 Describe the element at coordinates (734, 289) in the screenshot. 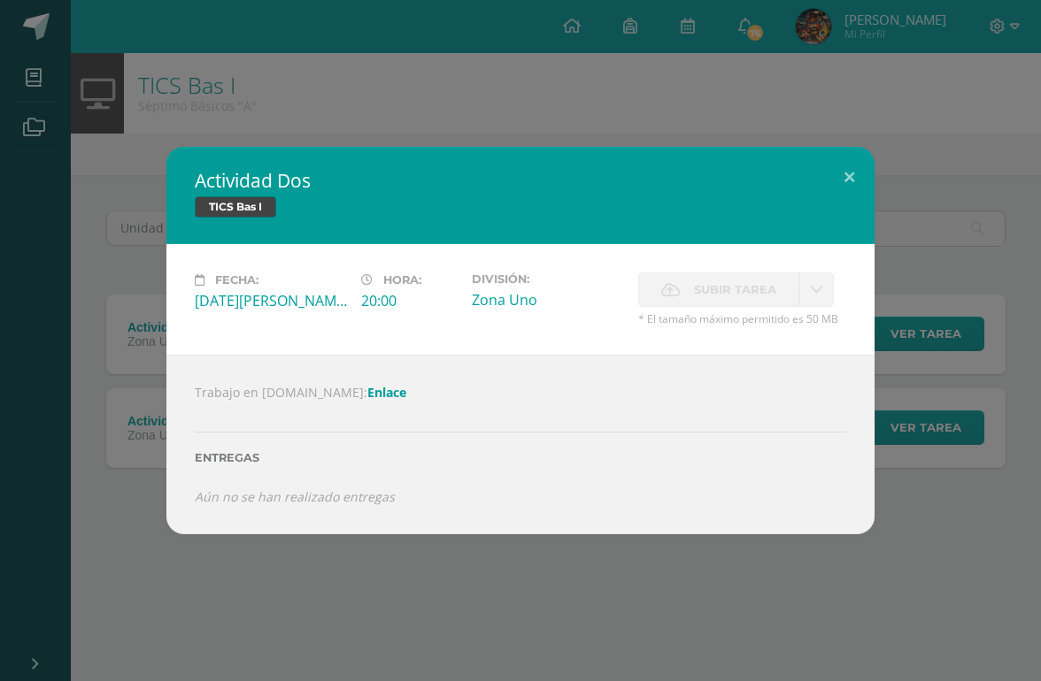

I see `span: Subir tarea` at that location.